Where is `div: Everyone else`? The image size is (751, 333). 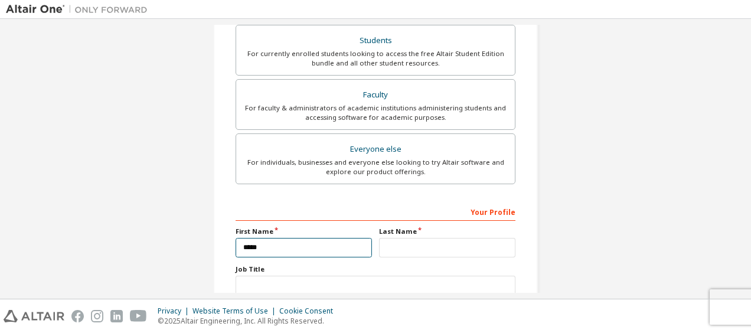 div: Everyone else is located at coordinates (375, 149).